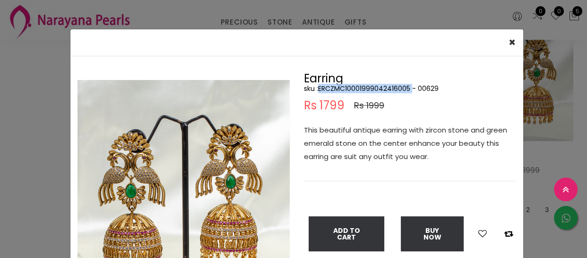 The image size is (587, 258). I want to click on span: Rs 1799, so click(324, 105).